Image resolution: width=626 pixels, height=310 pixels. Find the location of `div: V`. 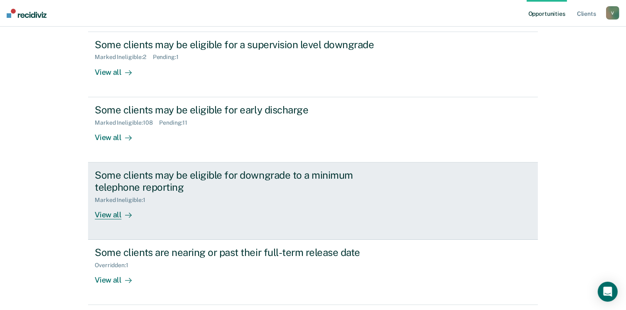

div: V is located at coordinates (613, 13).